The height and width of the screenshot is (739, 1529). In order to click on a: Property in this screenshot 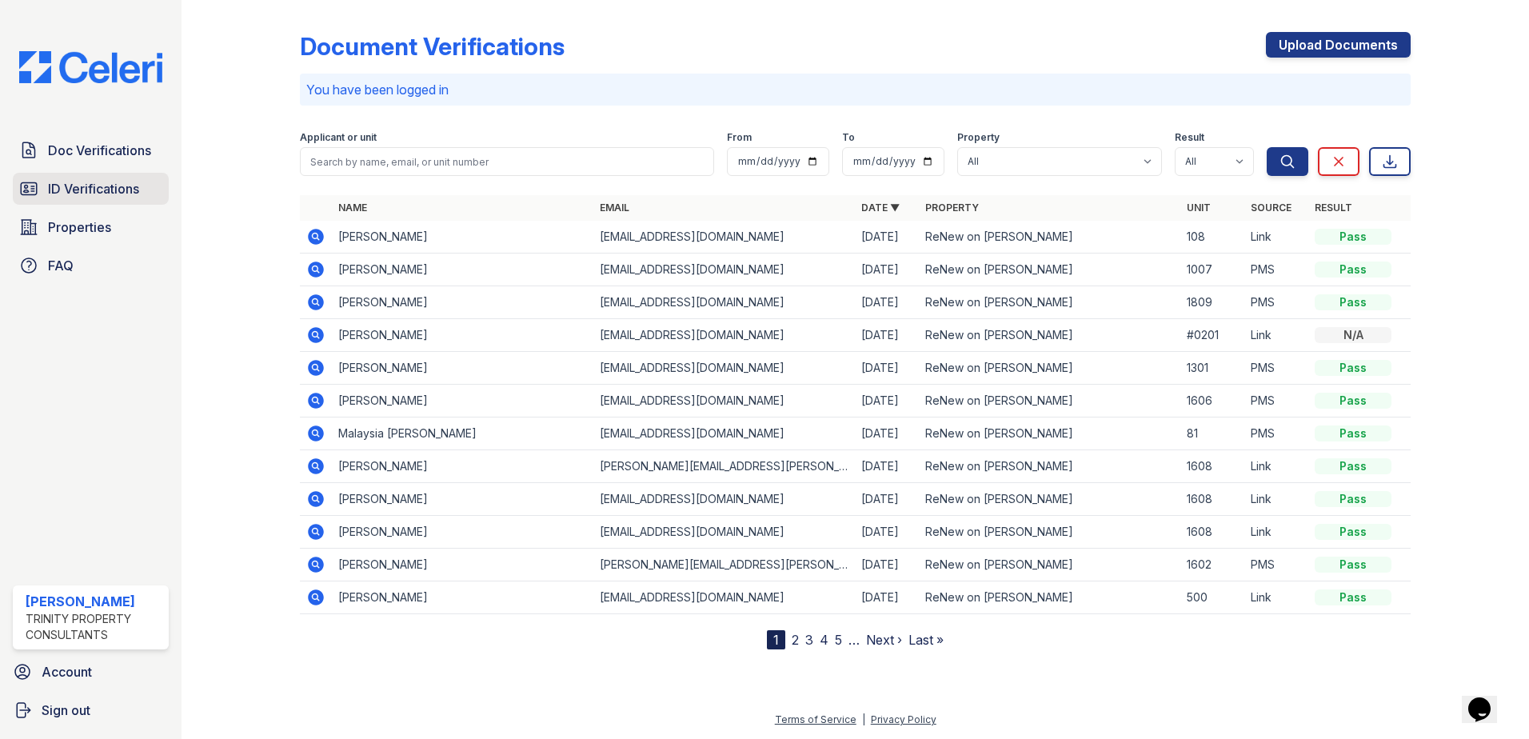, I will do `click(952, 207)`.